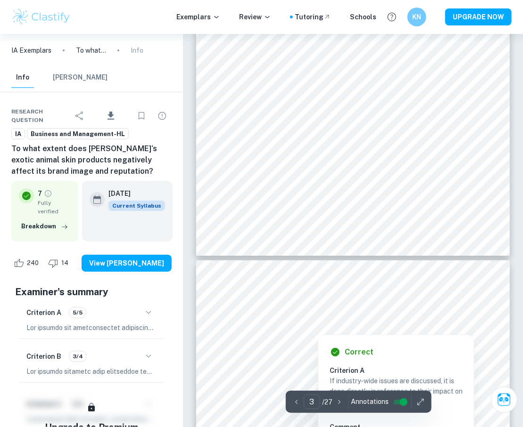  Describe the element at coordinates (327, 402) in the screenshot. I see `p: / 27` at that location.